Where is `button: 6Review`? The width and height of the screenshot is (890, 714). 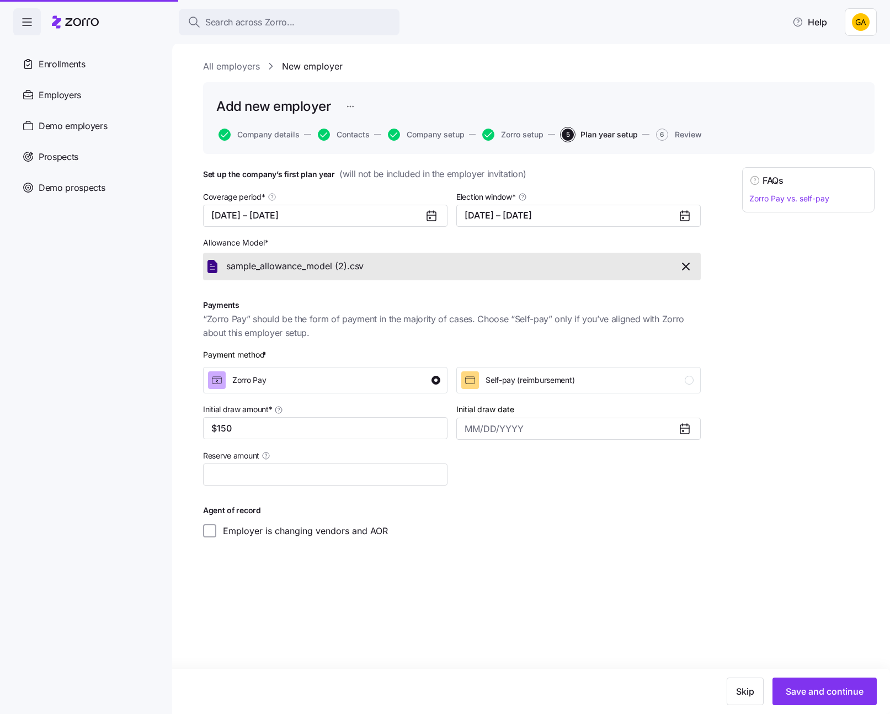 button: 6Review is located at coordinates (679, 135).